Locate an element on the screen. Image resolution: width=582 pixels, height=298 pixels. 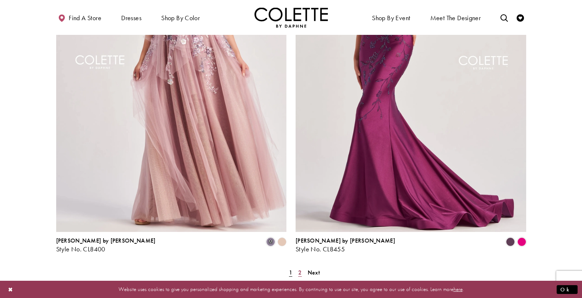
a: Find a store is located at coordinates (80, 17).